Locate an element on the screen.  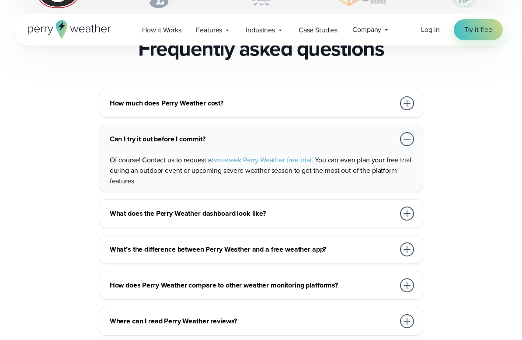
span: Of course! Contact us to request a is located at coordinates (160, 160).